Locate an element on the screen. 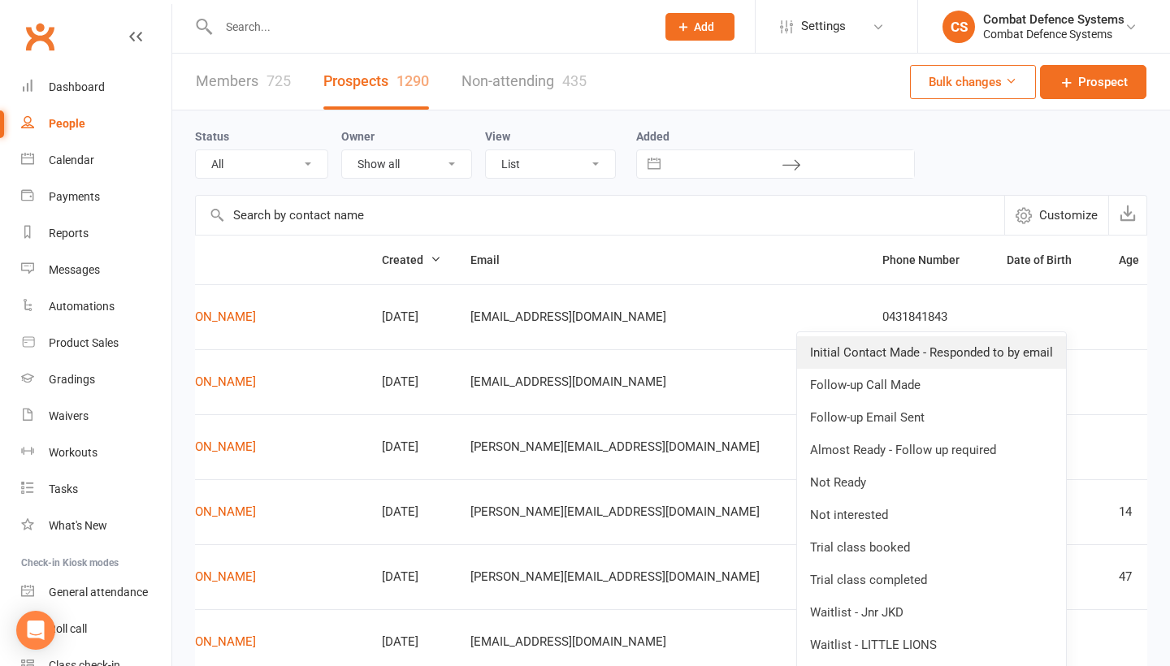  div: 0431841843 is located at coordinates (930, 317).